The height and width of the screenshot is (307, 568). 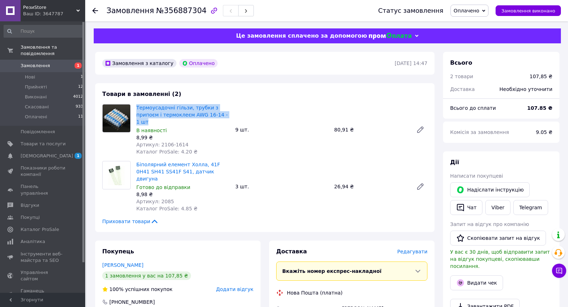 What do you see at coordinates (183, 137) in the screenshot?
I see `div: 8,99 ₴` at bounding box center [183, 137].